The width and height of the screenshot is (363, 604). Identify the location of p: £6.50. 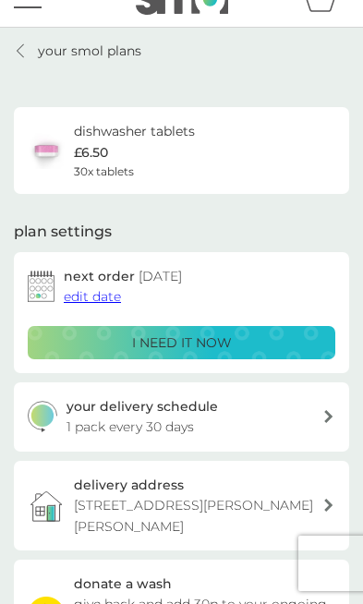
(91, 153).